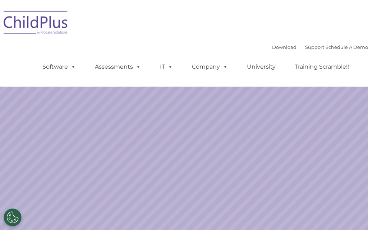  What do you see at coordinates (166, 67) in the screenshot?
I see `a: IT` at bounding box center [166, 67].